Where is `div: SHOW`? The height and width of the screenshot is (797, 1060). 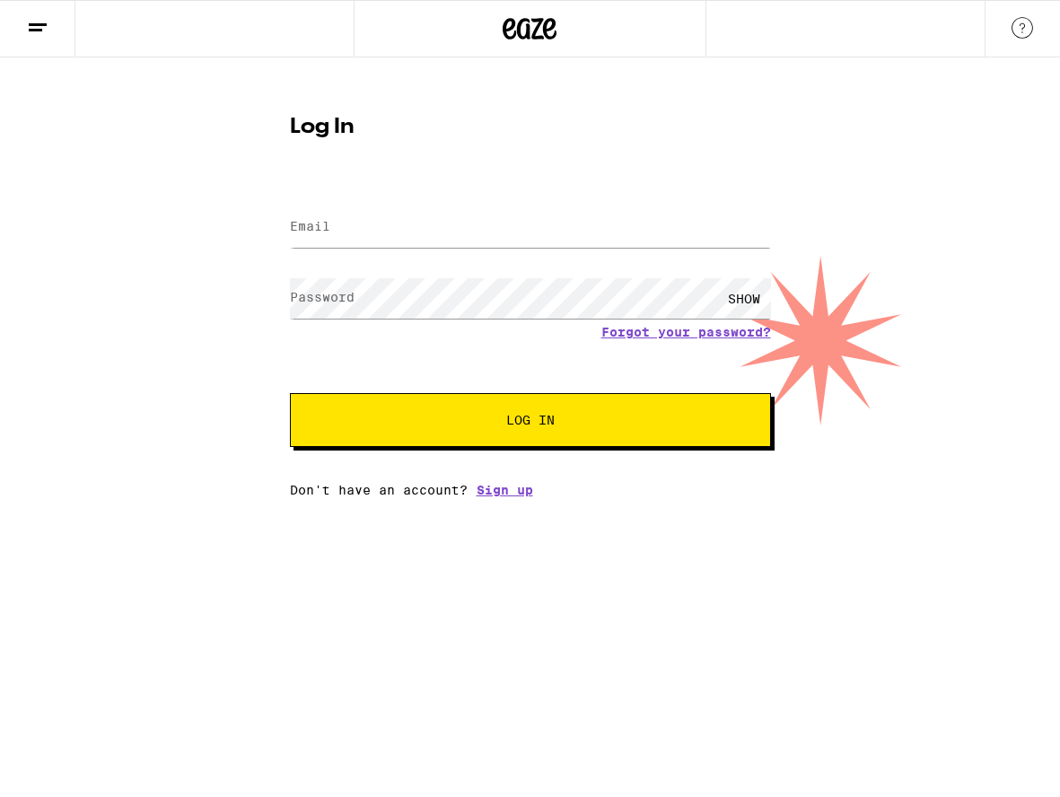
div: SHOW is located at coordinates (744, 298).